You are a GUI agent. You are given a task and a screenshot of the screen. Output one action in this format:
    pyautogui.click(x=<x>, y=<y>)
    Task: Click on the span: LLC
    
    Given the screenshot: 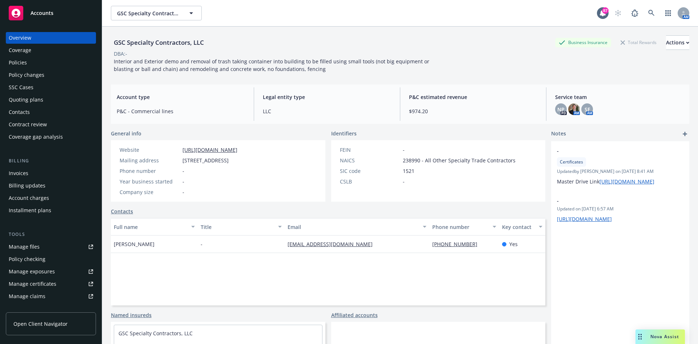 What is the action you would take?
    pyautogui.click(x=327, y=111)
    